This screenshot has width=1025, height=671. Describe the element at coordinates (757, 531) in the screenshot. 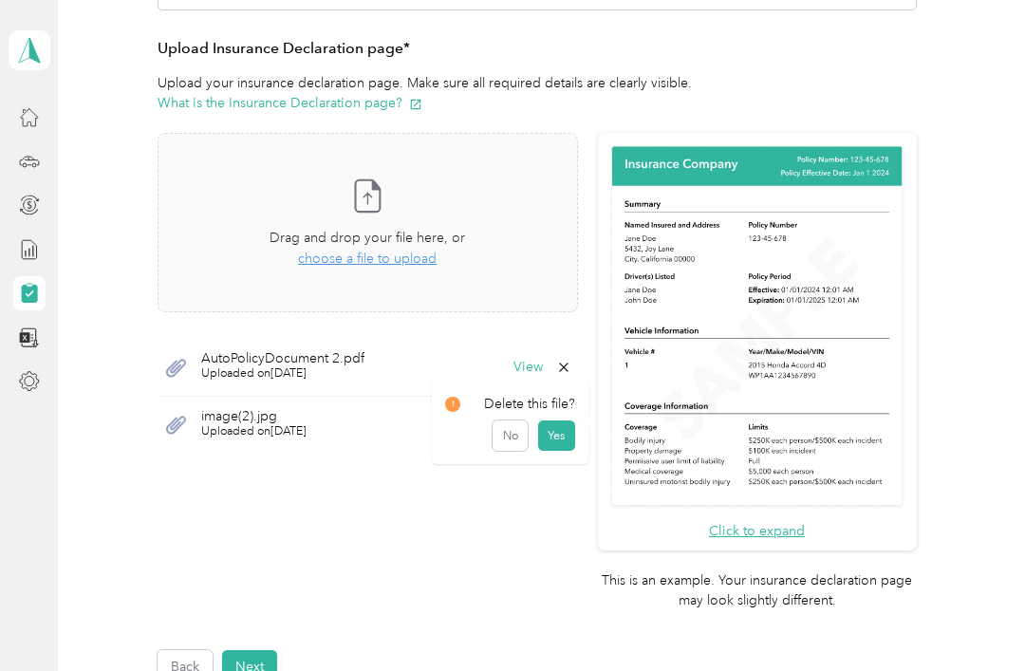

I see `button: Click to expand` at that location.